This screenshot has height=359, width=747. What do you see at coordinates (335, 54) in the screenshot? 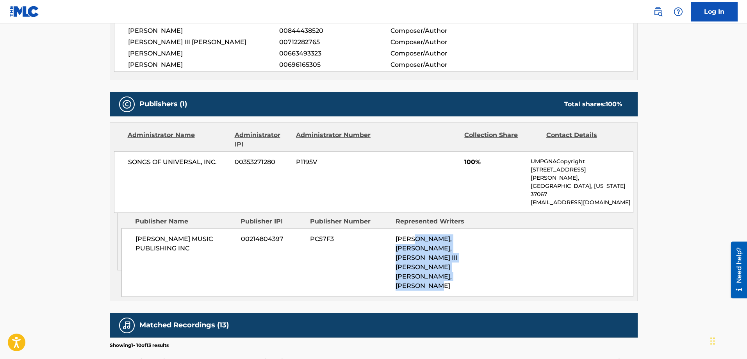
I see `span: 00663493323` at bounding box center [335, 54].